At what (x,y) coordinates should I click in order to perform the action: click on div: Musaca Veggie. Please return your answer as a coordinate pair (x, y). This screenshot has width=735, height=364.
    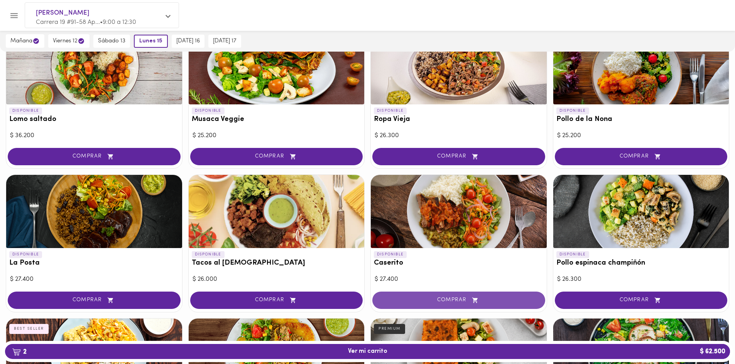
    Looking at the image, I should click on (276, 68).